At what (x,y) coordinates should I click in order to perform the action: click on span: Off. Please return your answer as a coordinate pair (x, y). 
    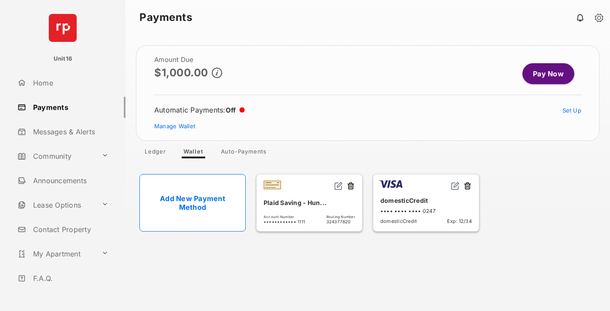
    Looking at the image, I should click on (231, 110).